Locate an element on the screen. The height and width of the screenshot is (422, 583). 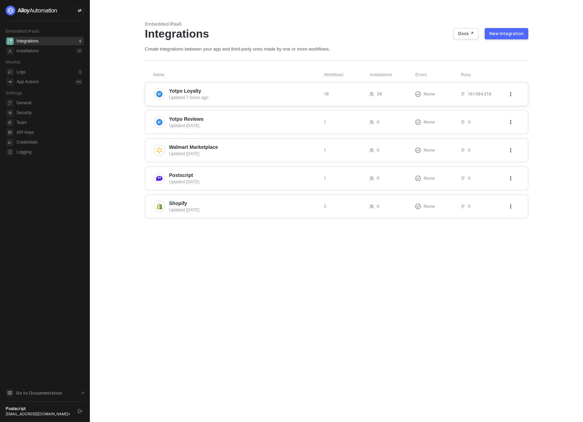
span: Postscript is located at coordinates (181, 175).